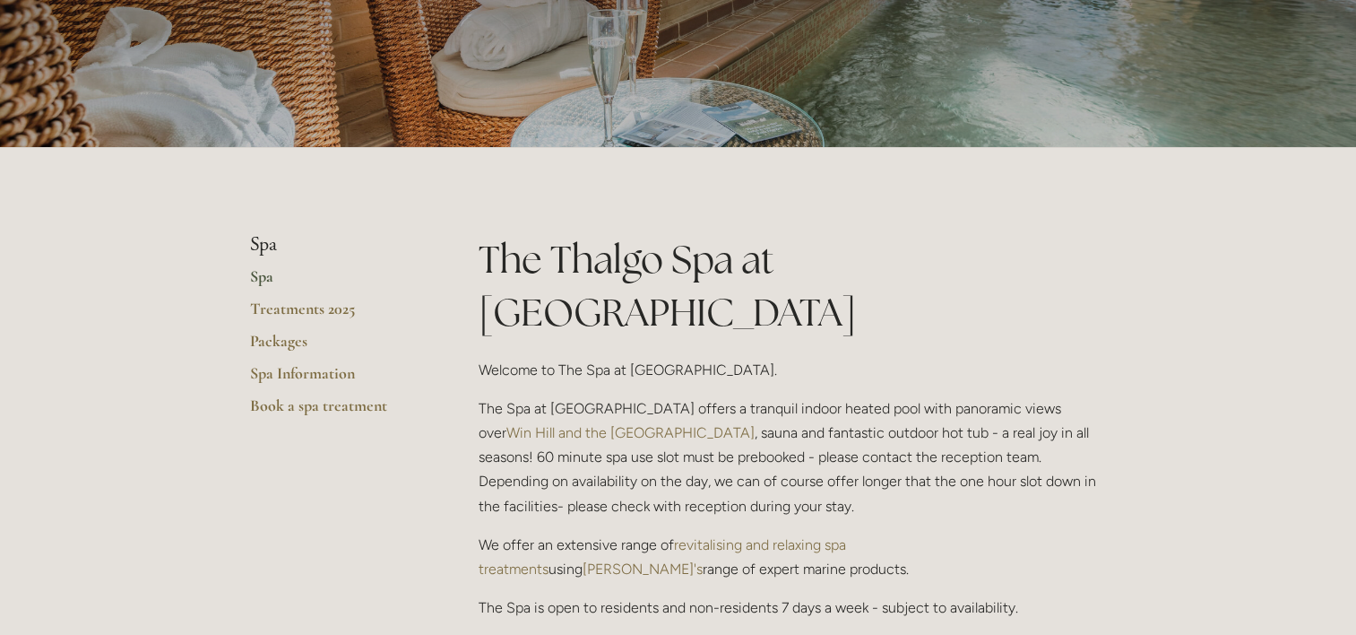  What do you see at coordinates (792, 557) in the screenshot?
I see `p: We offer an extensive range of using range of expert marine products.` at bounding box center [792, 557].